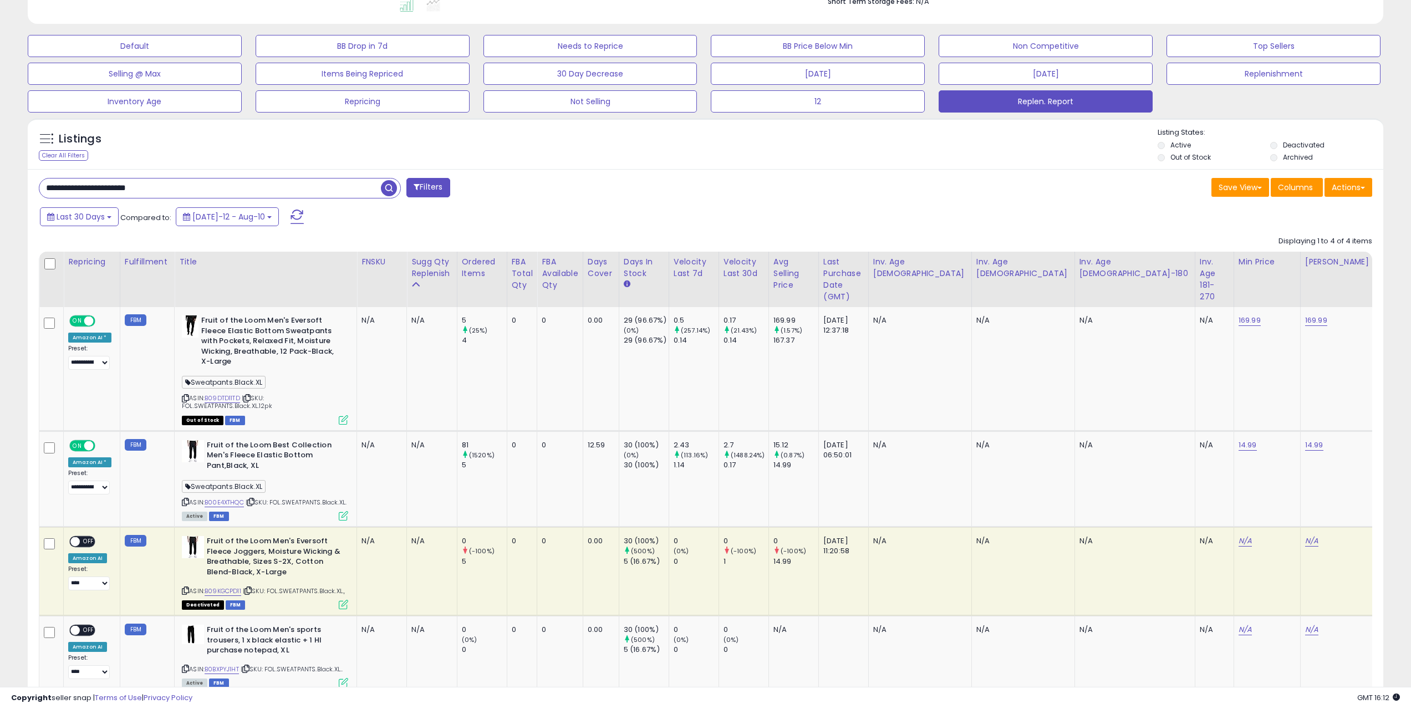 This screenshot has height=709, width=1411. Describe the element at coordinates (694, 455) in the screenshot. I see `small: (113.16%)` at that location.